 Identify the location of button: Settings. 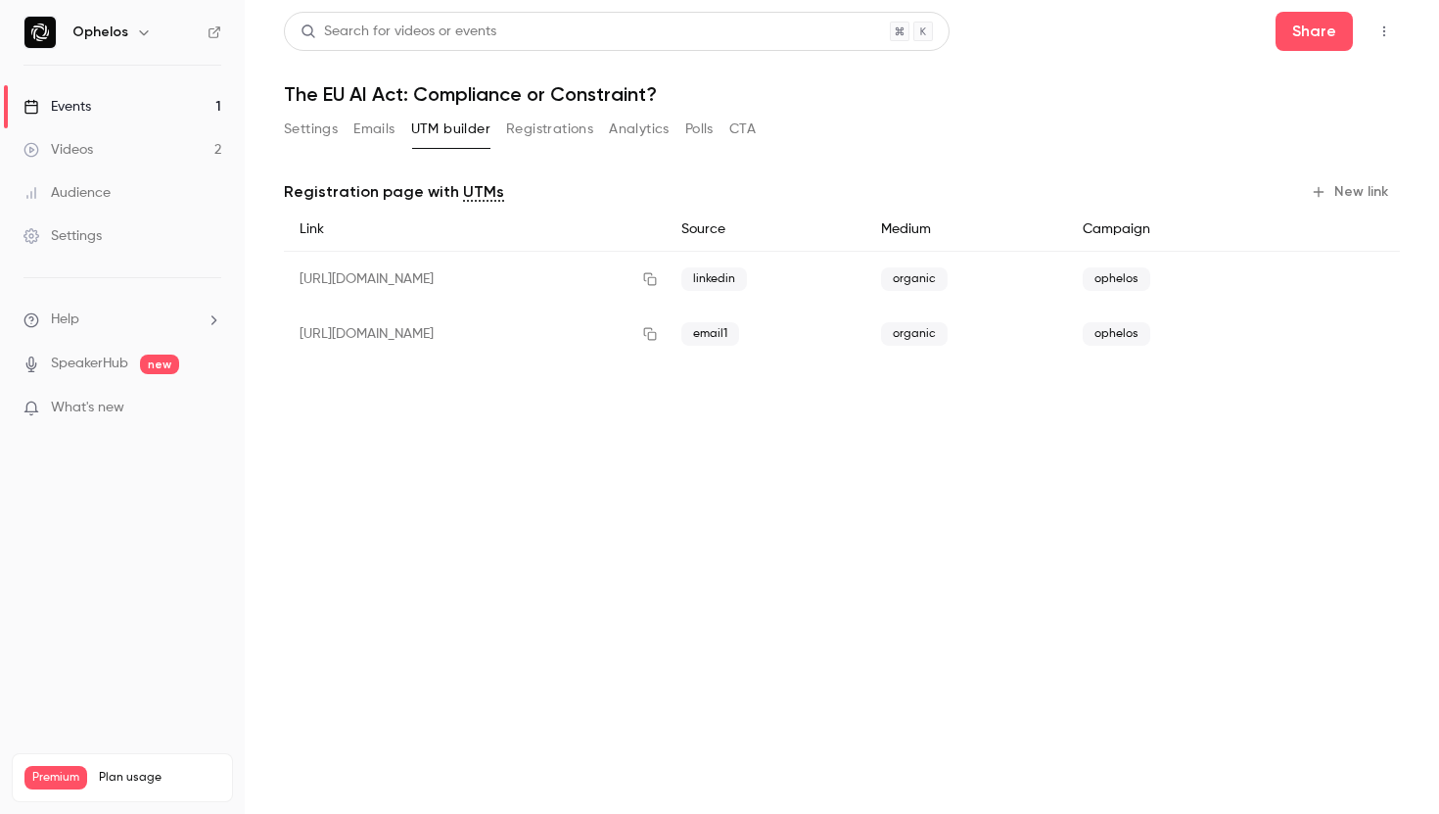
(310, 129).